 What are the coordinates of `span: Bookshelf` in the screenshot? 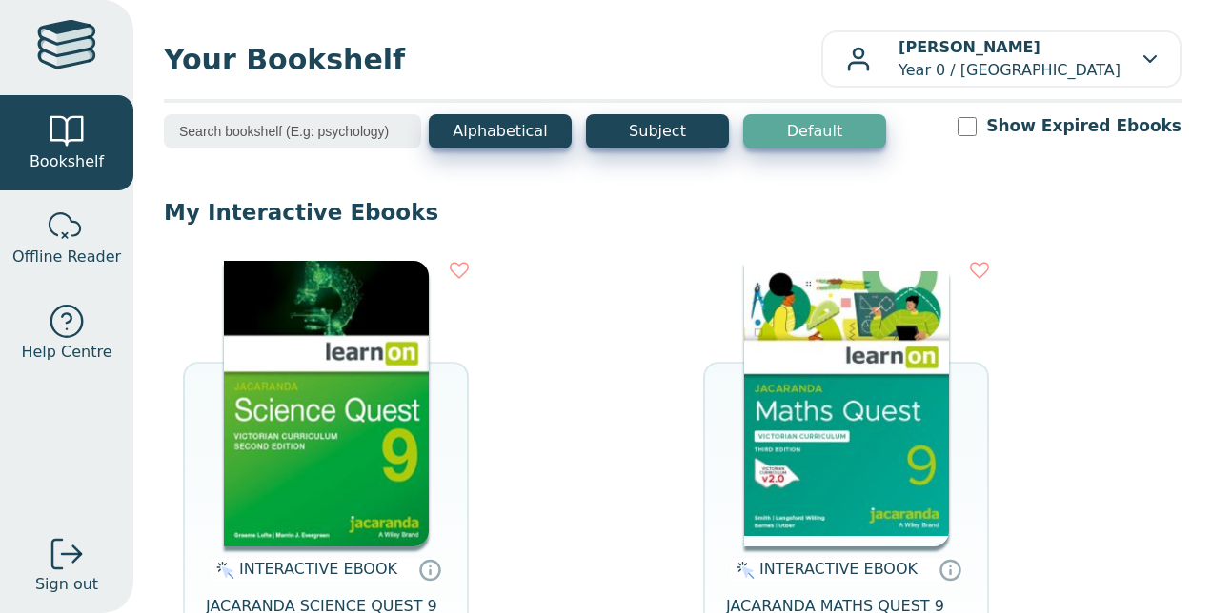 It's located at (67, 162).